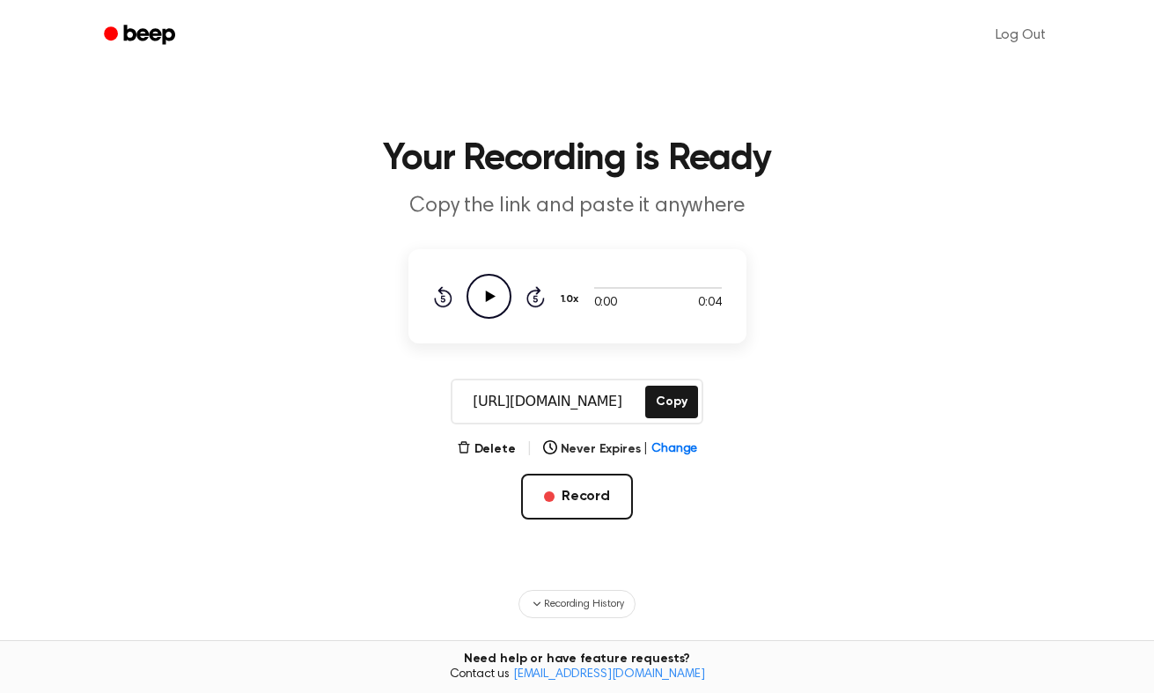 This screenshot has height=693, width=1154. Describe the element at coordinates (671, 401) in the screenshot. I see `button: Copy` at that location.